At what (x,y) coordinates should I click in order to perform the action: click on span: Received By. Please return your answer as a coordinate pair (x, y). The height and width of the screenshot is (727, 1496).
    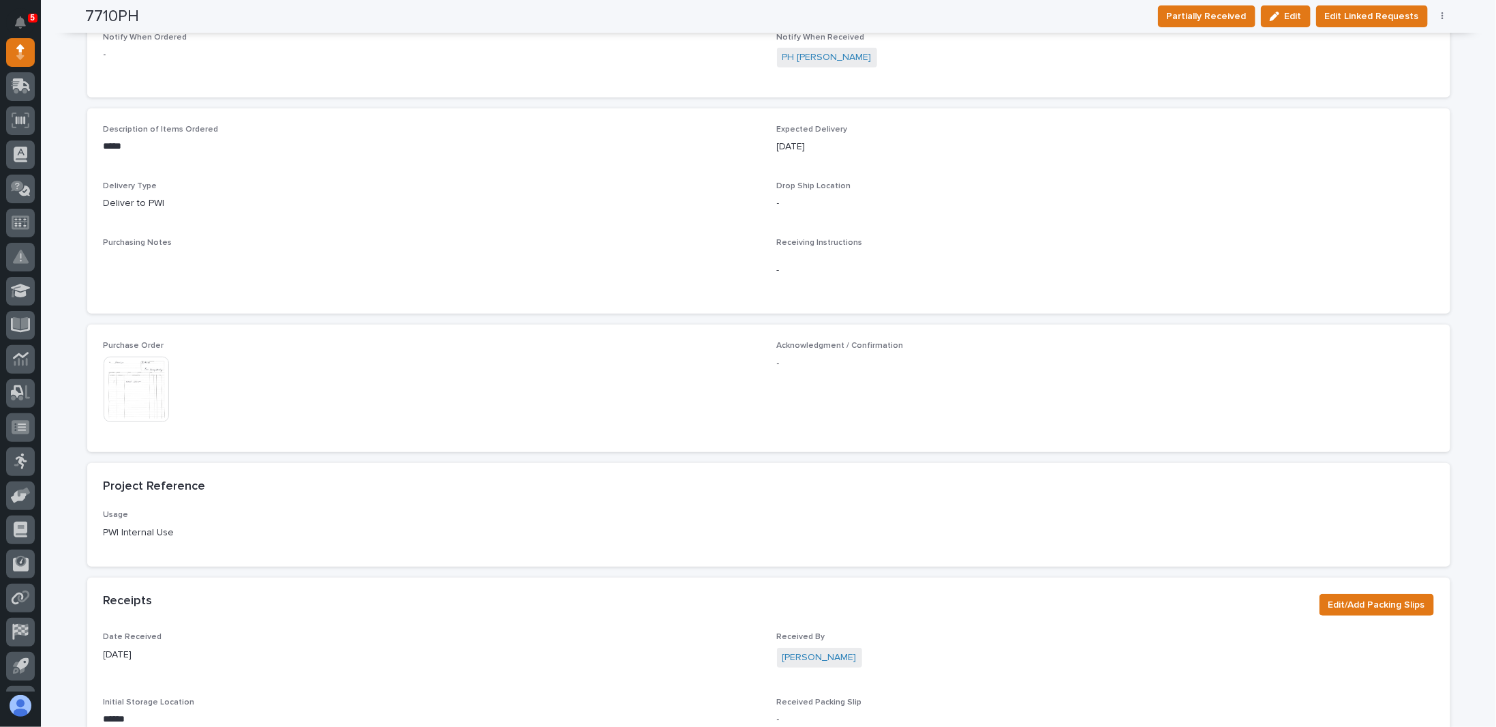
    Looking at the image, I should click on (801, 637).